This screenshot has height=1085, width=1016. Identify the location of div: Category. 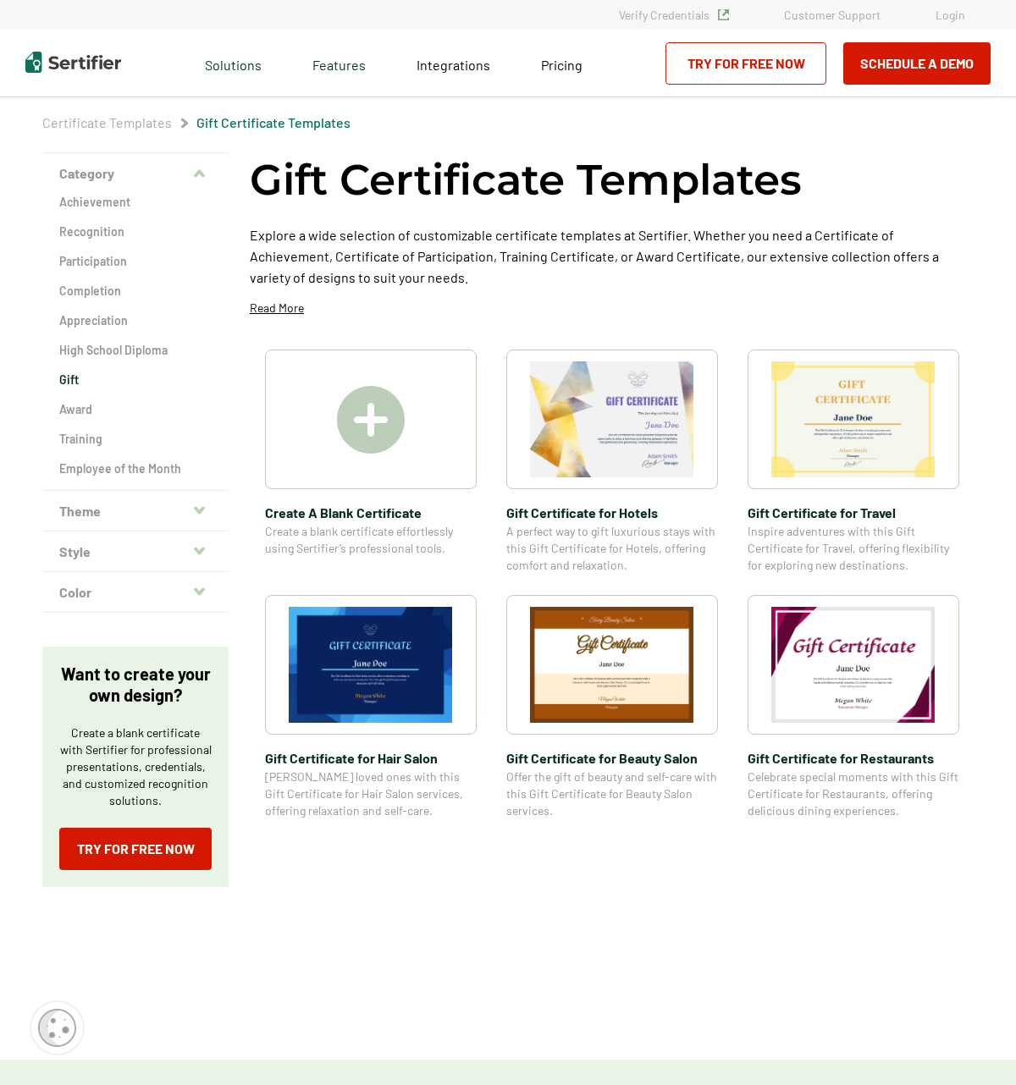
(135, 342).